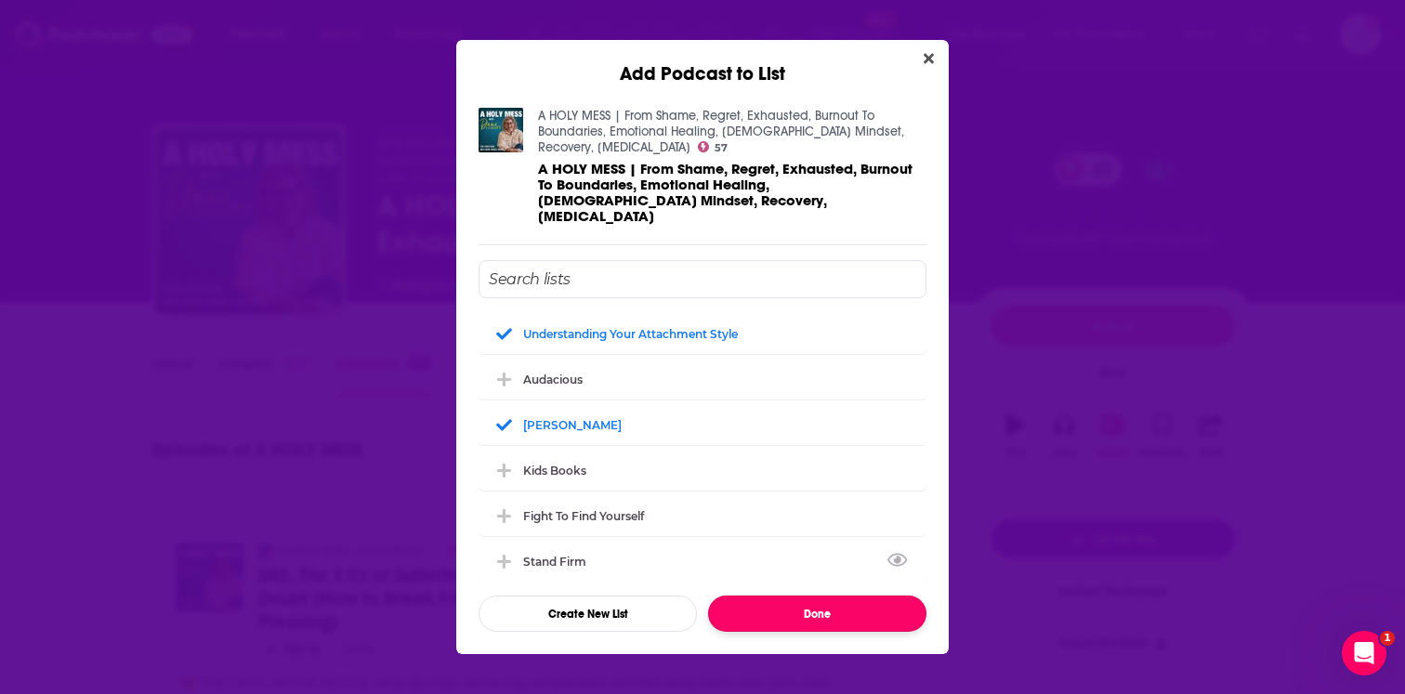  Describe the element at coordinates (928, 59) in the screenshot. I see `button: Close` at that location.